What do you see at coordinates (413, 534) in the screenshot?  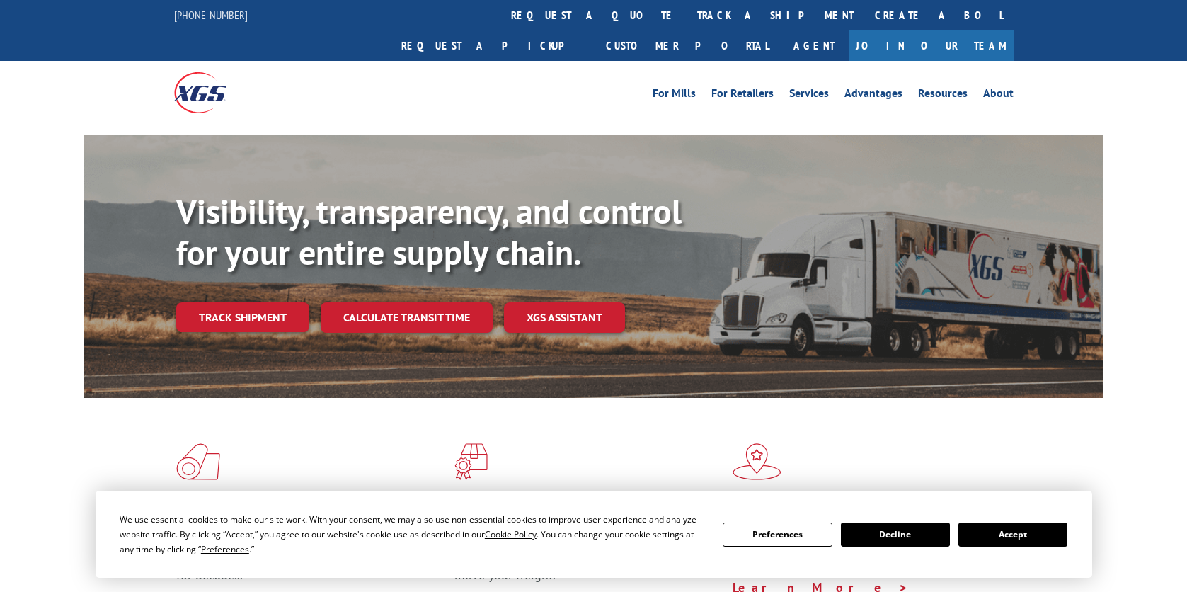 I see `div: We use essential cookies to make our site work. With your consent, we may also use non-essential ...` at bounding box center [413, 534].